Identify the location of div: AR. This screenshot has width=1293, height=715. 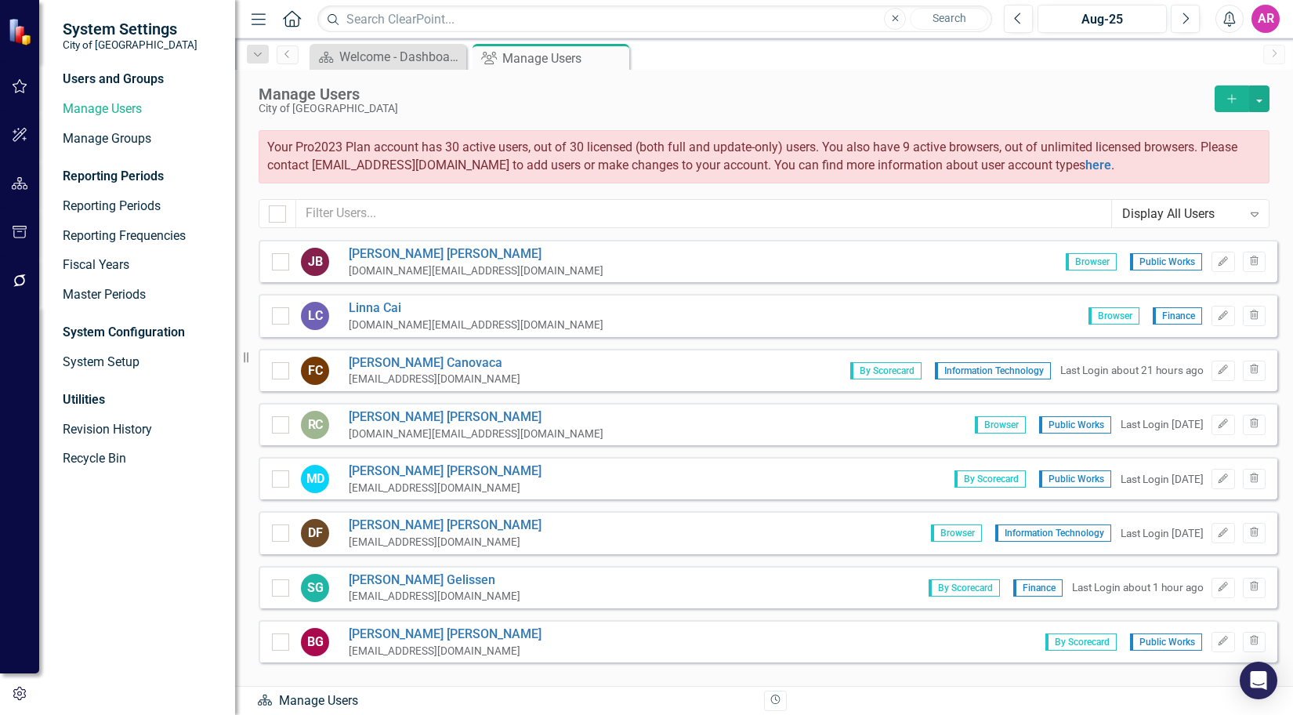
(1265, 19).